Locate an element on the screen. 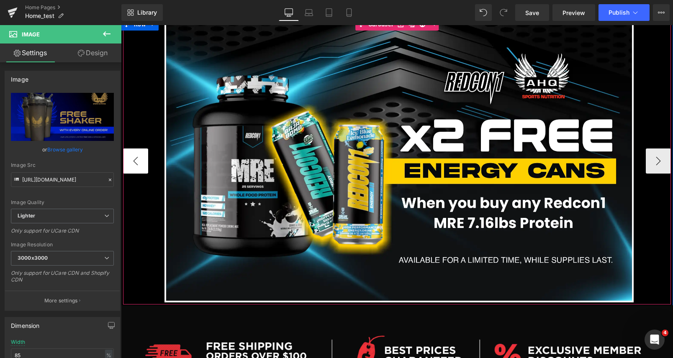  a: Tablet is located at coordinates (329, 13).